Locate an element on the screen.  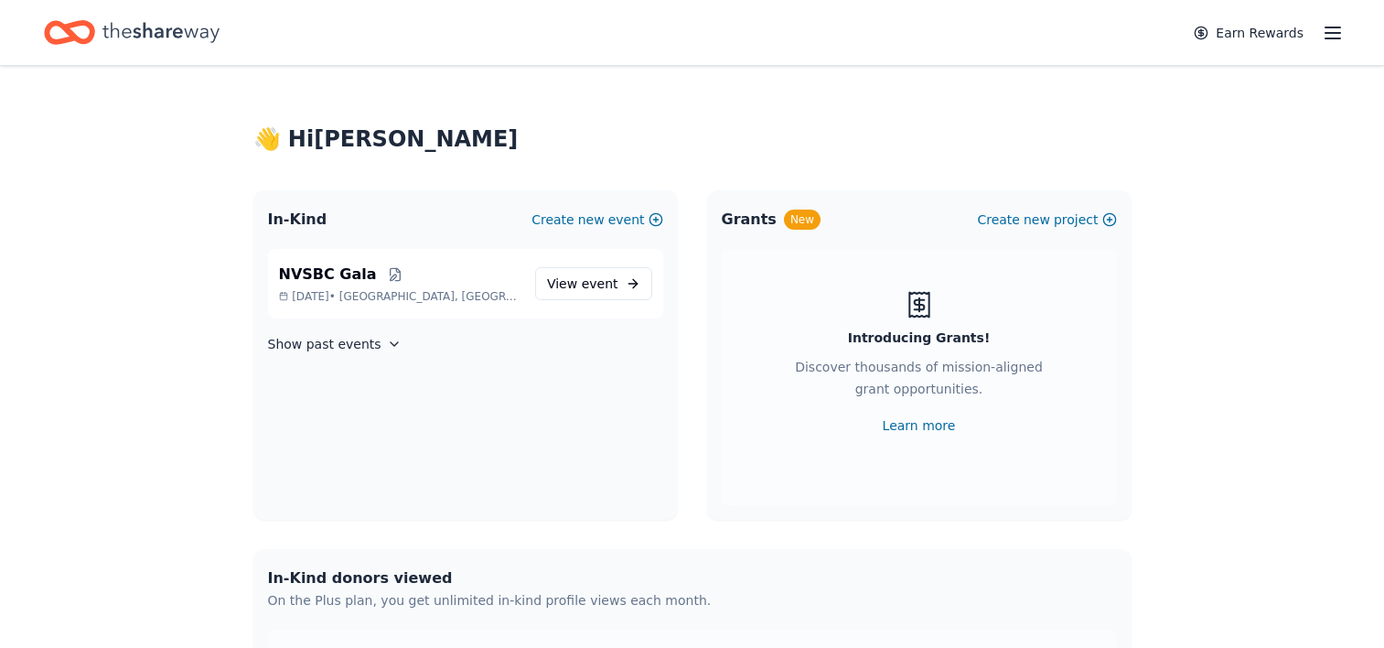
div: Introducing Grants! is located at coordinates (919, 338).